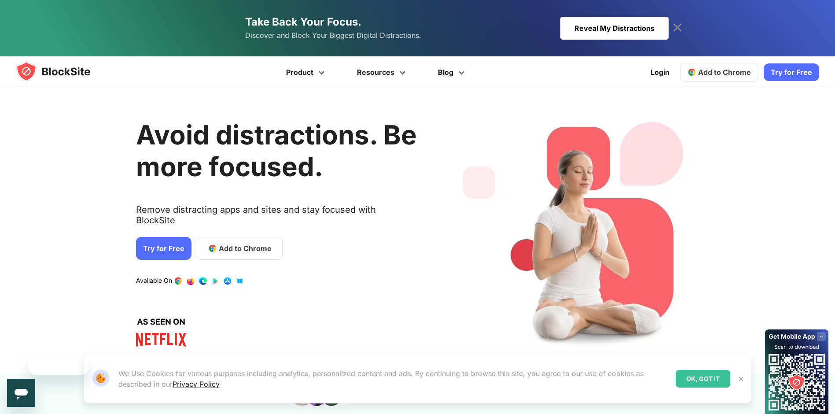 The height and width of the screenshot is (414, 835). What do you see at coordinates (303, 22) in the screenshot?
I see `span: Take Back Your Focus.` at bounding box center [303, 22].